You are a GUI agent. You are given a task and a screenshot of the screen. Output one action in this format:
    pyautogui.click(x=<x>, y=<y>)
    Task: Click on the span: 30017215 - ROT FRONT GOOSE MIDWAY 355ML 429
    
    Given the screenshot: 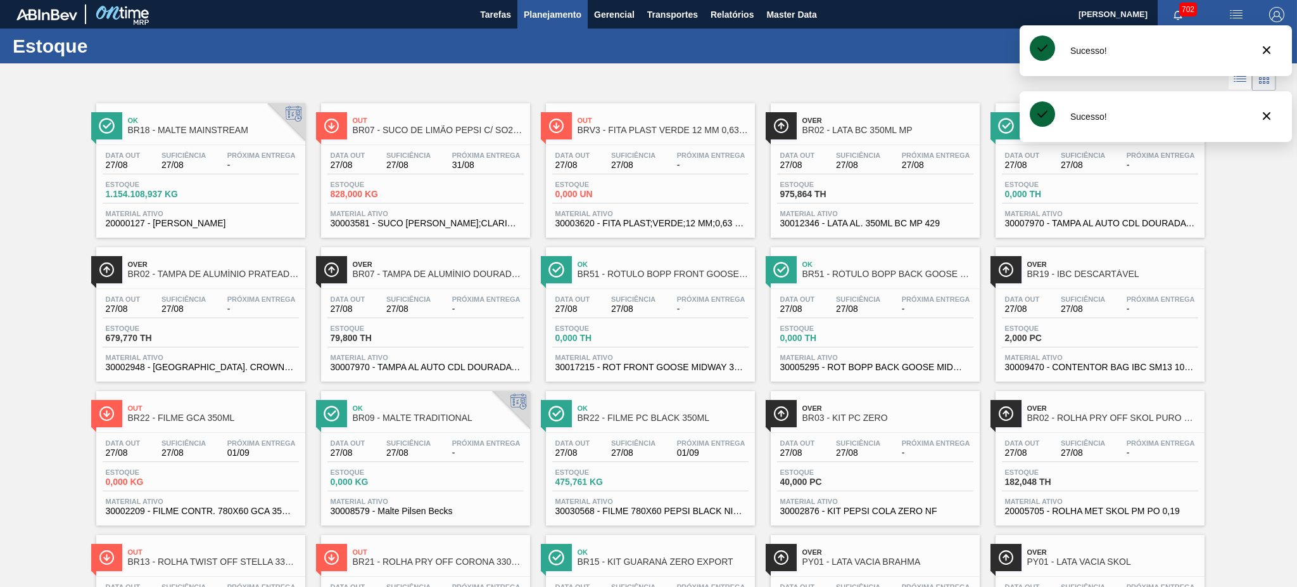 What is the action you would take?
    pyautogui.click(x=651, y=367)
    